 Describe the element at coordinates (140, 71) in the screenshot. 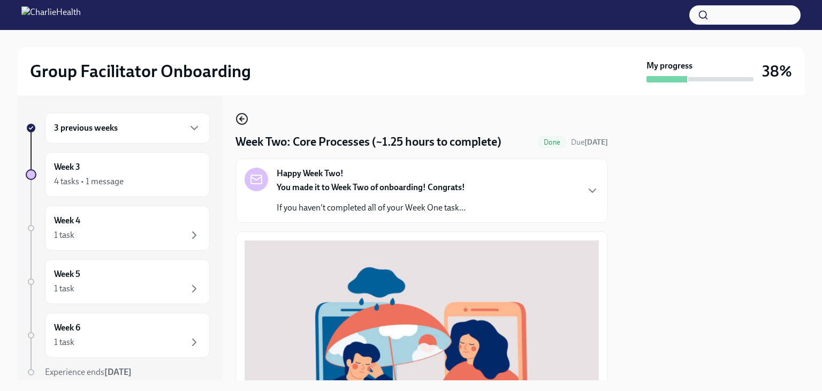

I see `h2: Group Facilitator Onboarding` at that location.